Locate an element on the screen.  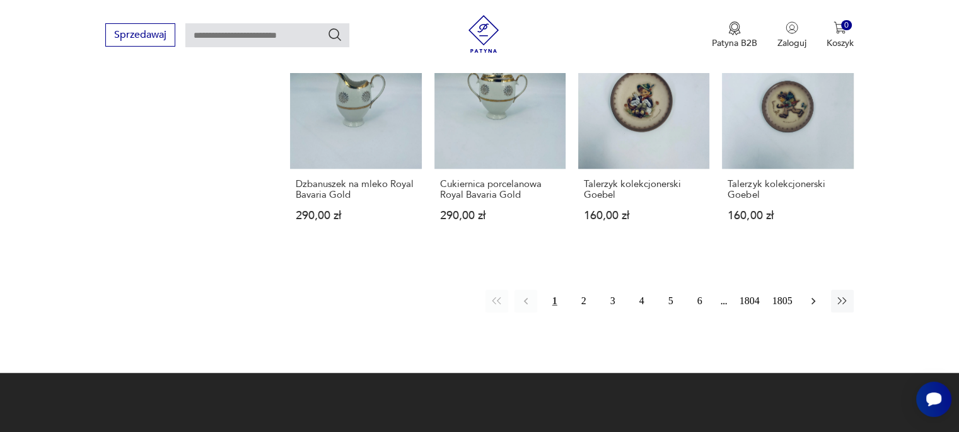
img: Ikona medalu is located at coordinates (734, 28).